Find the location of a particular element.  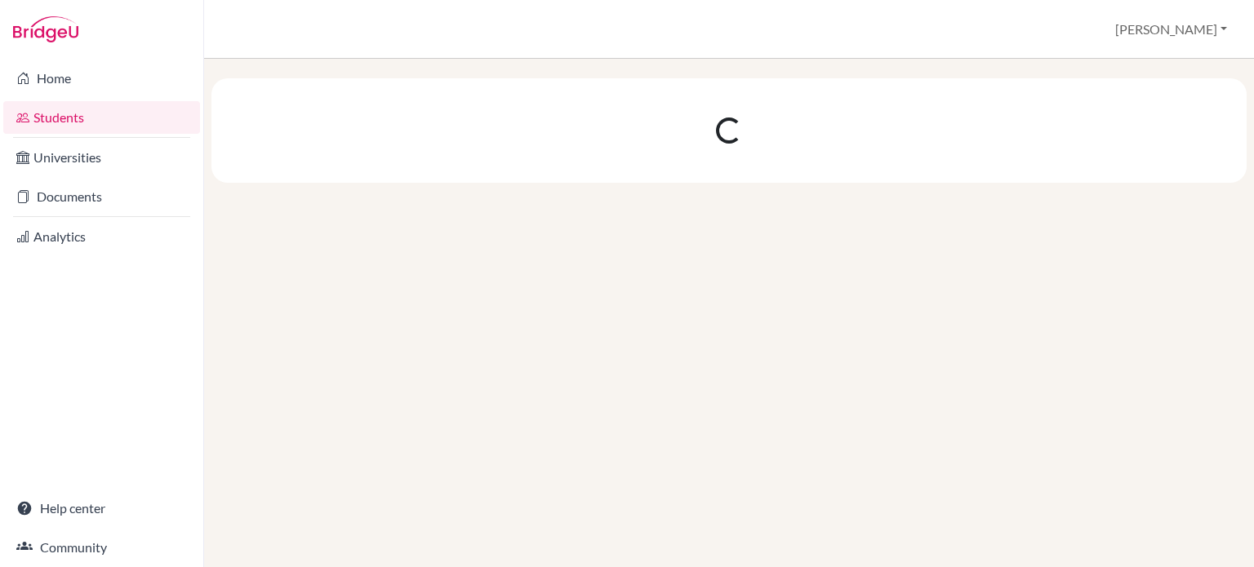

img: Bridge-U is located at coordinates (46, 29).